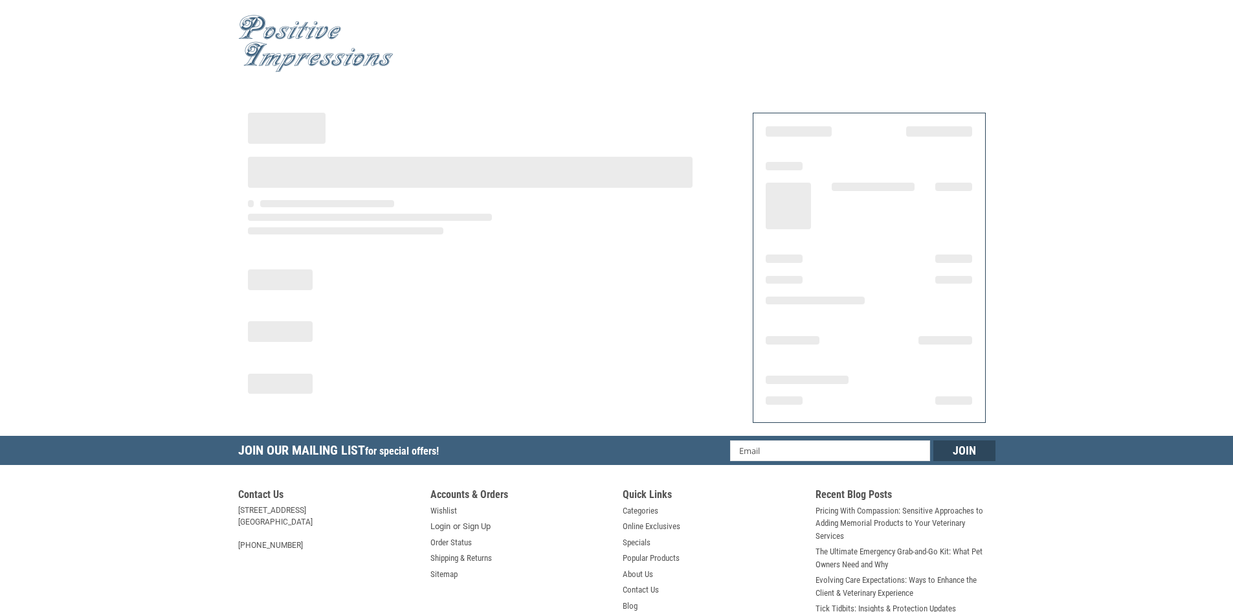 The height and width of the screenshot is (612, 1233). I want to click on a: Order Status, so click(451, 542).